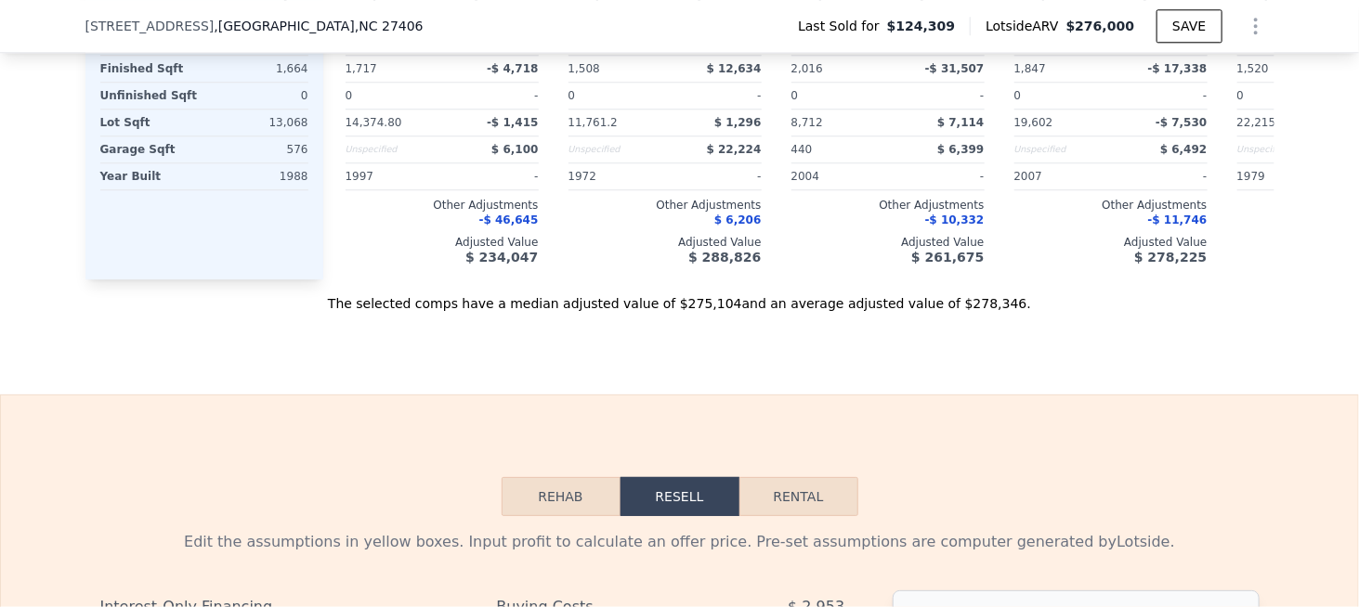 Image resolution: width=1359 pixels, height=607 pixels. I want to click on span: $ 12,634, so click(734, 69).